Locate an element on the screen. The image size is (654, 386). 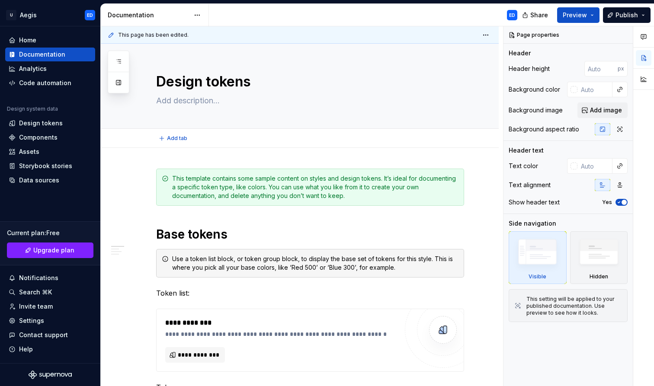
div: Analytics is located at coordinates (33, 69).